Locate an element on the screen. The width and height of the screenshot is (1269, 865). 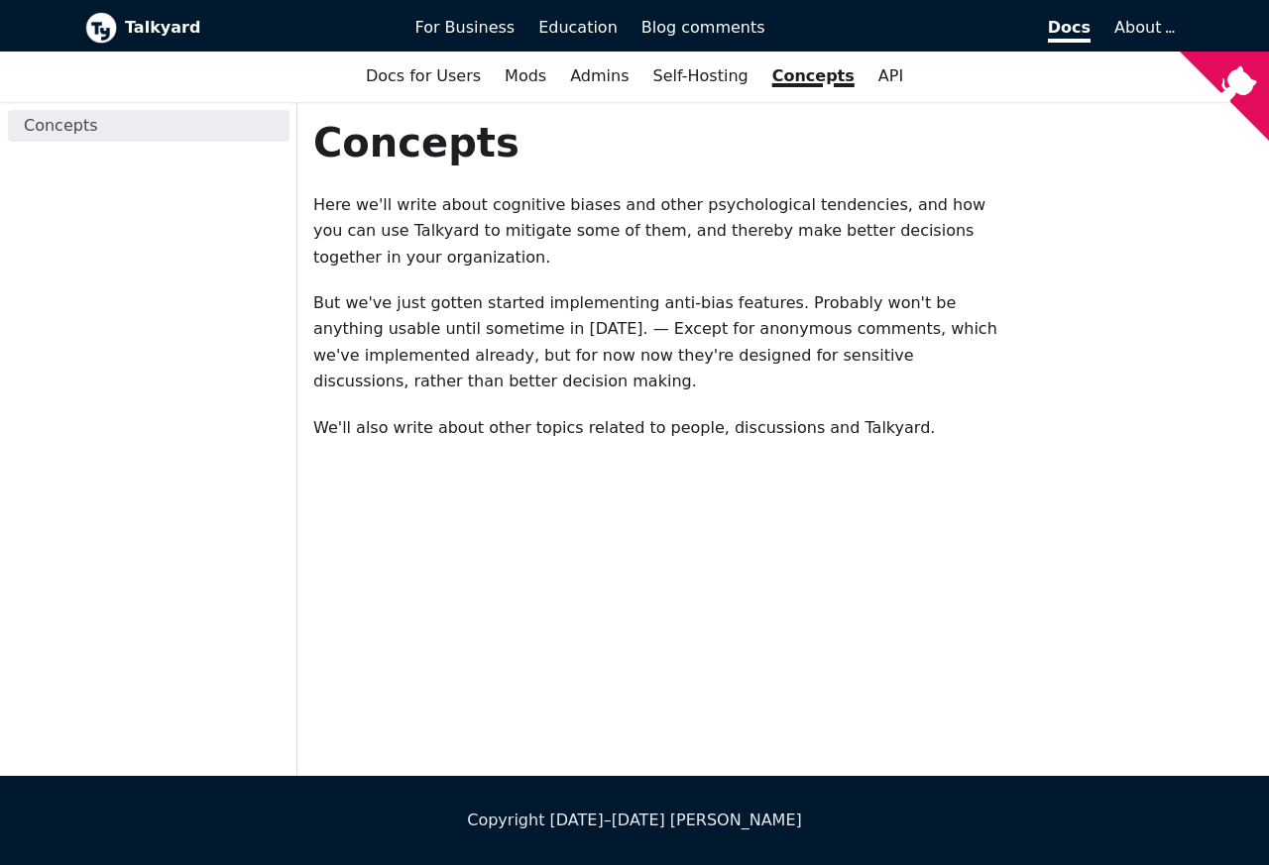
p: Here we'll write about cognitive biases and other psychological tendencies, and how you can use T... is located at coordinates (661, 231).